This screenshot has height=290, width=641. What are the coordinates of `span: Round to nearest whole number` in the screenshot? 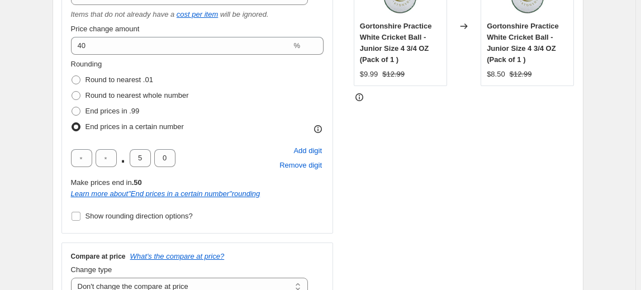 It's located at (137, 95).